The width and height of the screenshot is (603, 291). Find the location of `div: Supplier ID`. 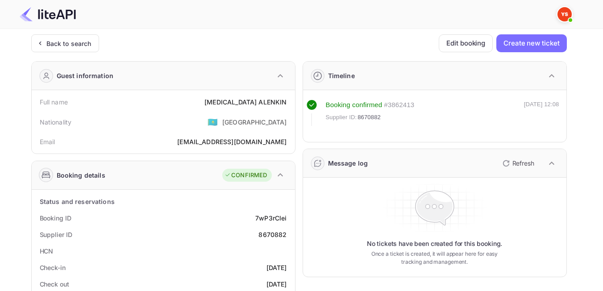

div: Supplier ID is located at coordinates (56, 234).